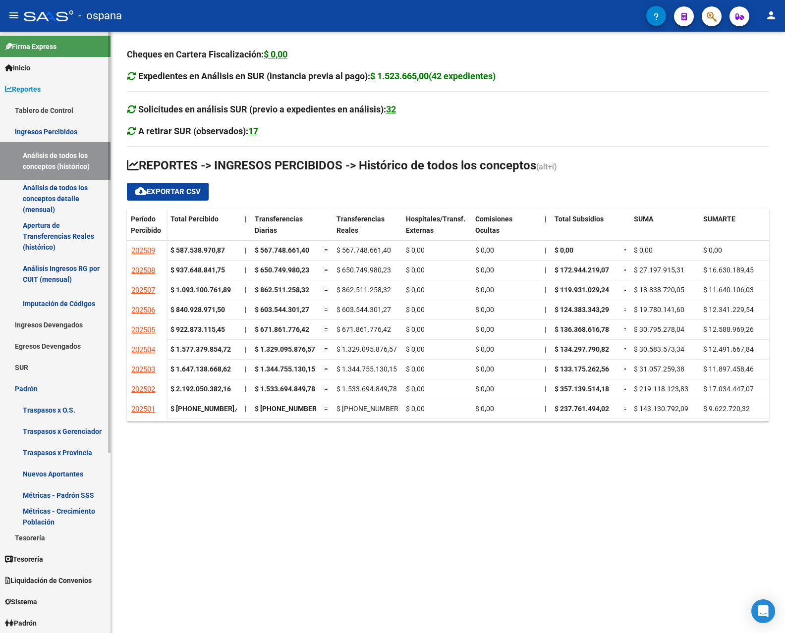  I want to click on span: $ 357.139.514,18, so click(582, 389).